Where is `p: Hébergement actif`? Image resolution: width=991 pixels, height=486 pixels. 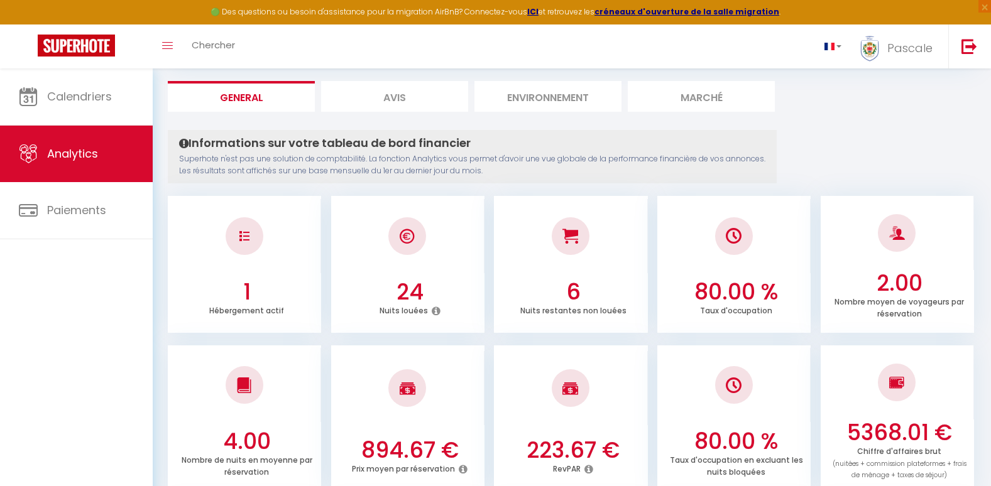 p: Hébergement actif is located at coordinates (246, 309).